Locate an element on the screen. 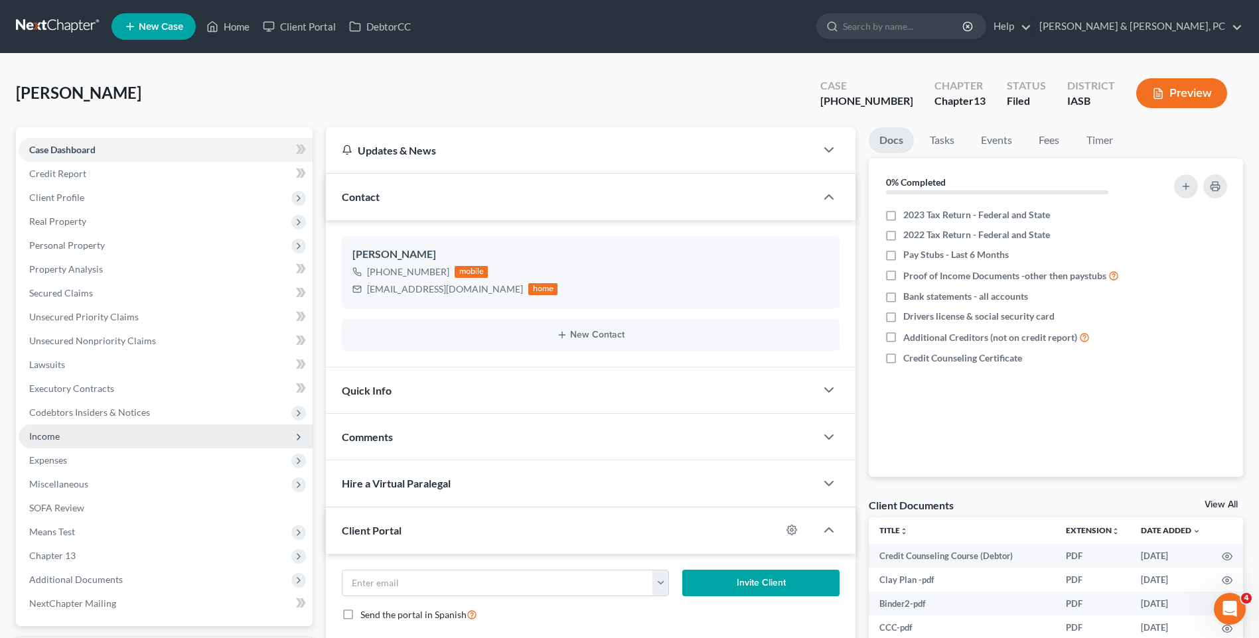 This screenshot has height=638, width=1259. span: Income is located at coordinates (44, 436).